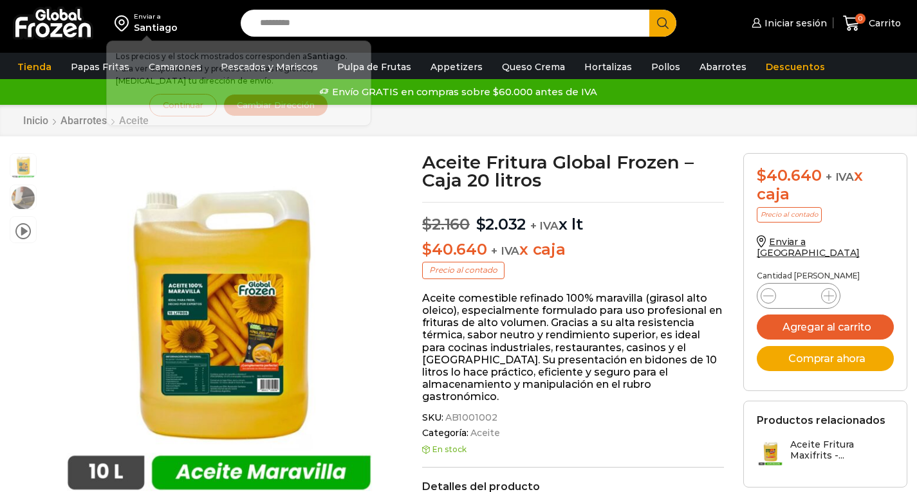  I want to click on a: Iniciar sesión, so click(788, 23).